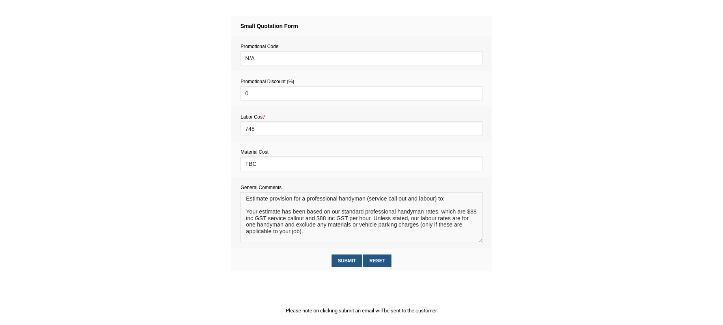 The width and height of the screenshot is (723, 325). What do you see at coordinates (267, 82) in the screenshot?
I see `span: Promotional Discount (%)` at bounding box center [267, 82].